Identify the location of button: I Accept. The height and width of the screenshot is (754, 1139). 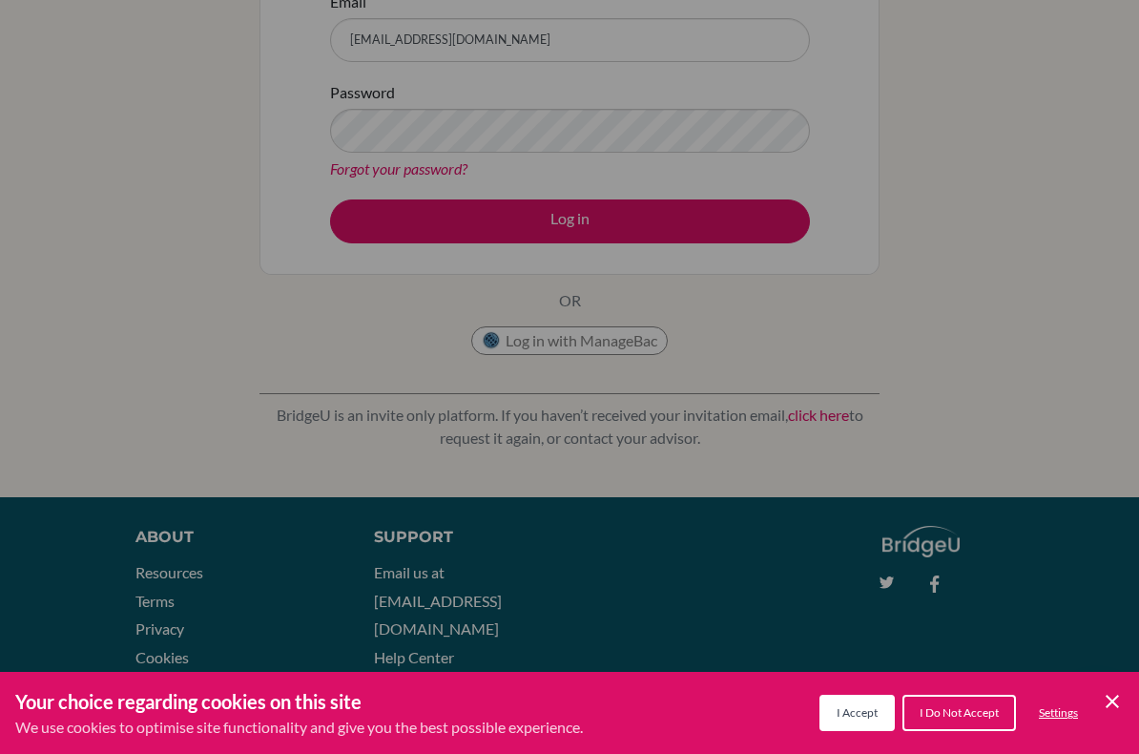
(857, 713).